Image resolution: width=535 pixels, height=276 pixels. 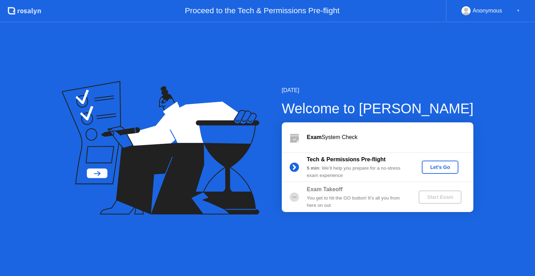 What do you see at coordinates (390, 137) in the screenshot?
I see `div: System Check` at bounding box center [390, 137].